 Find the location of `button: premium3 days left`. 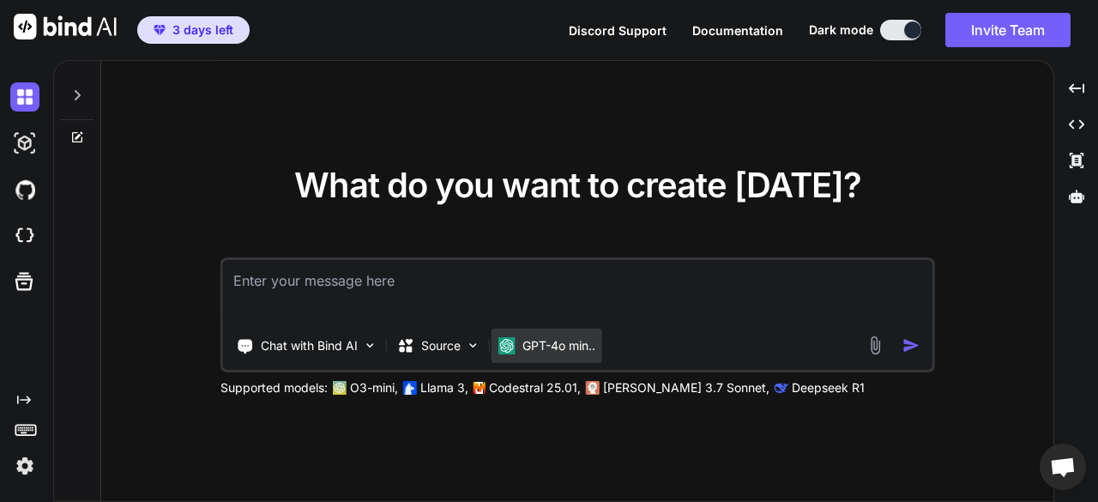

button: premium3 days left is located at coordinates (193, 30).